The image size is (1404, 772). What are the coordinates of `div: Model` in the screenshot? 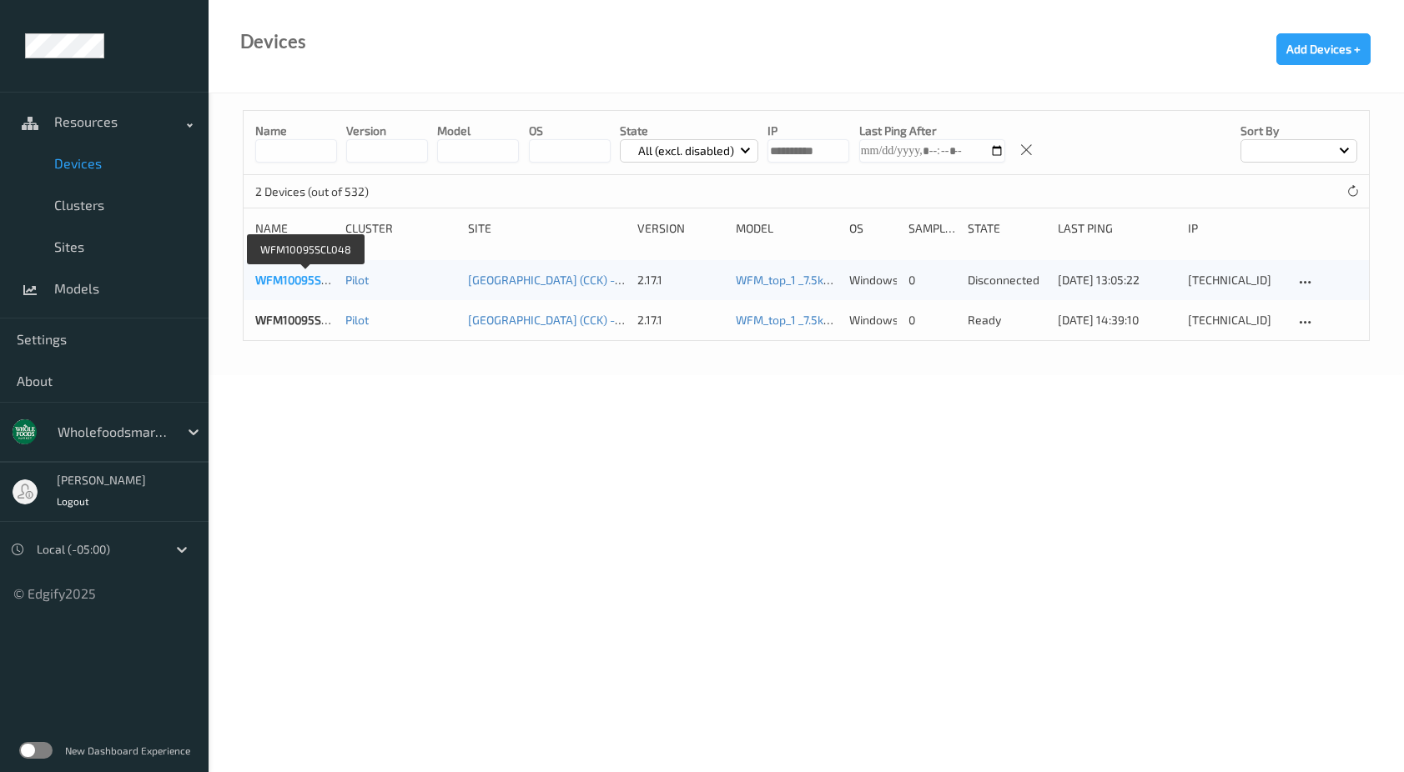 It's located at (787, 229).